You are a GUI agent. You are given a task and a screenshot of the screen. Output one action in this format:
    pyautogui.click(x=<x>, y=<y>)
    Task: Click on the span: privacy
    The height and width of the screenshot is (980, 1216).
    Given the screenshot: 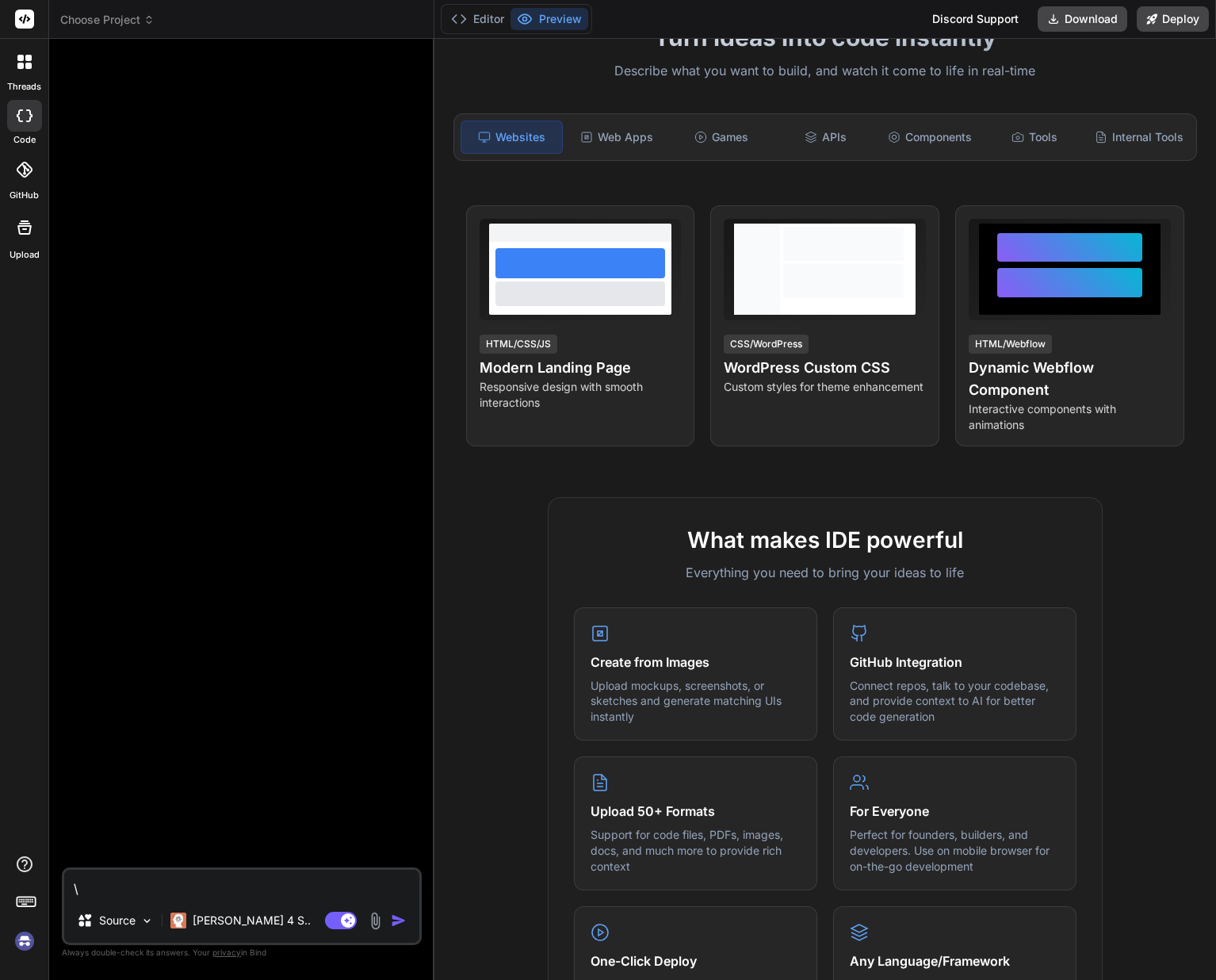 What is the action you would take?
    pyautogui.click(x=227, y=952)
    